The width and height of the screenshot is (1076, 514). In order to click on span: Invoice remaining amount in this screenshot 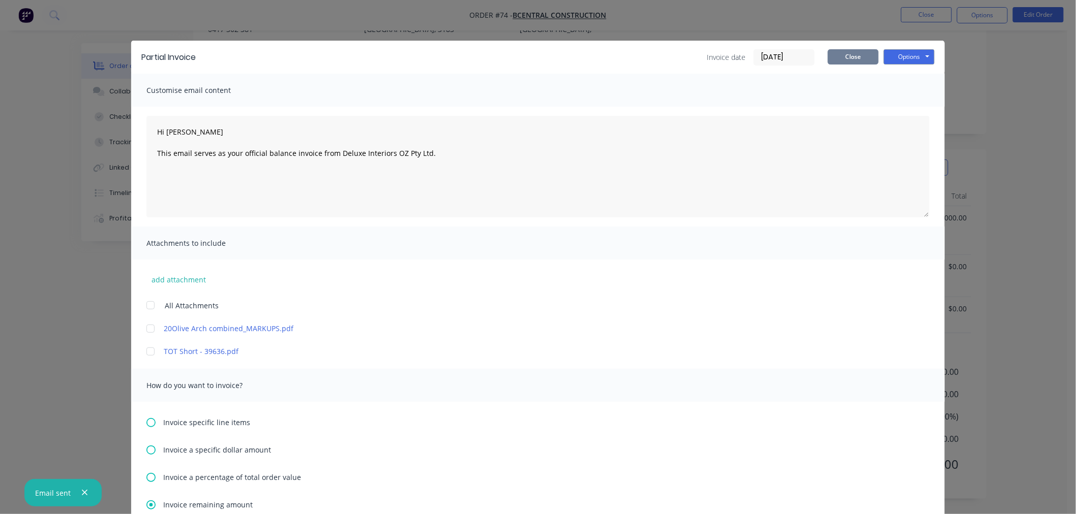, I will do `click(208, 505)`.